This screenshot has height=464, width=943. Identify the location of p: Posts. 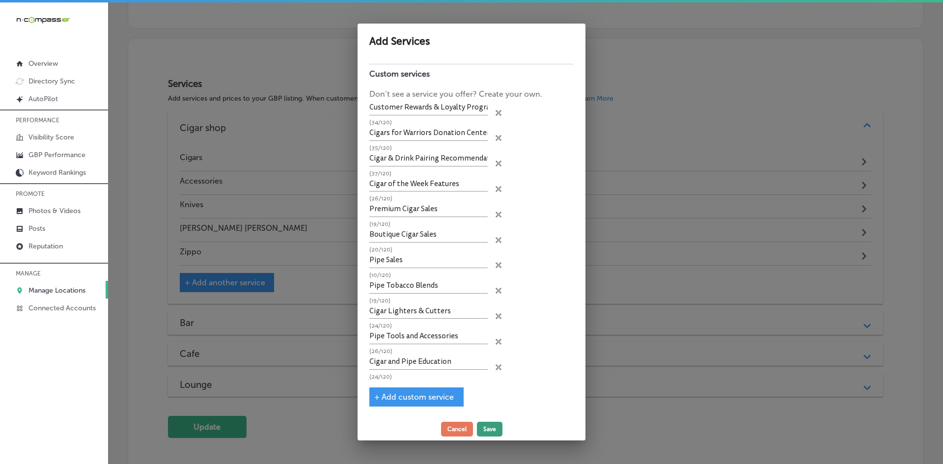
(37, 228).